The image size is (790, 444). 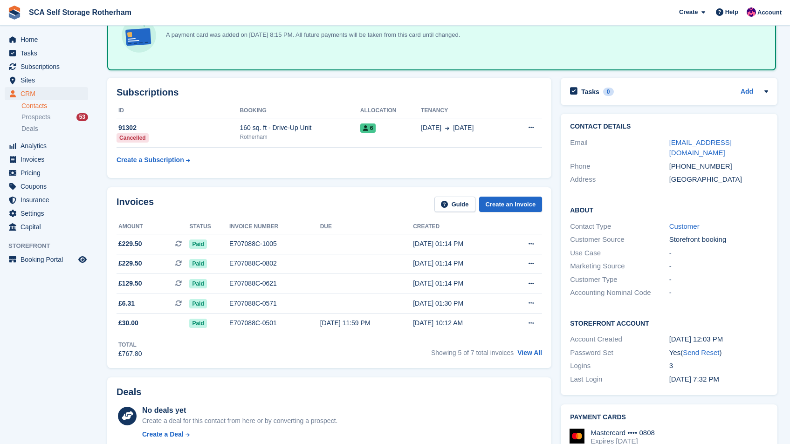 What do you see at coordinates (48, 214) in the screenshot?
I see `span: Settings` at bounding box center [48, 214].